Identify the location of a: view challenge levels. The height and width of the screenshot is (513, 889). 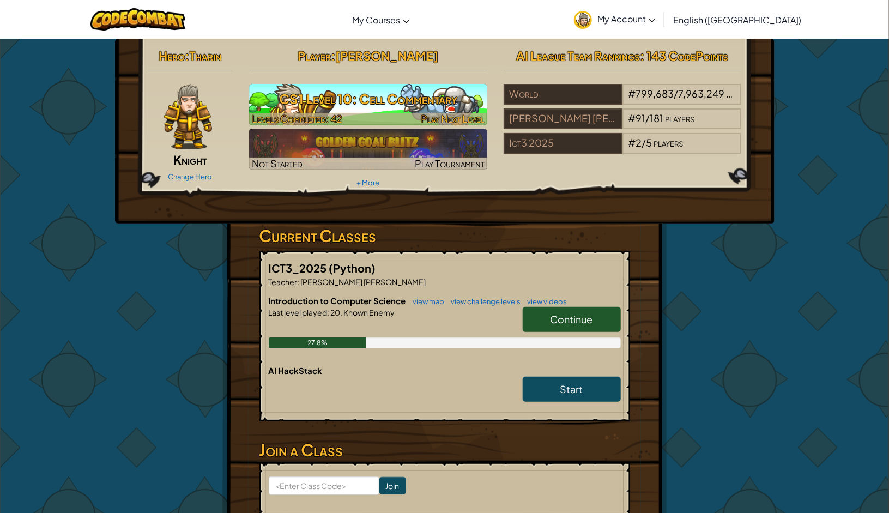
(483, 301).